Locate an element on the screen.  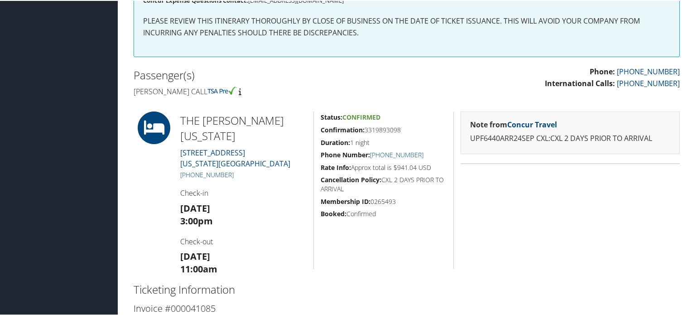
h2: Passenger(s) is located at coordinates (267, 74).